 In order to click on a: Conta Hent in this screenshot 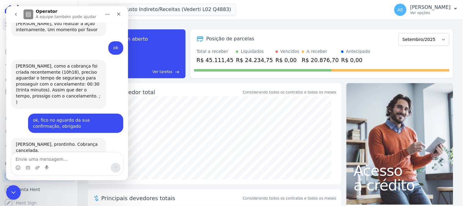, I will do `click(39, 189)`.